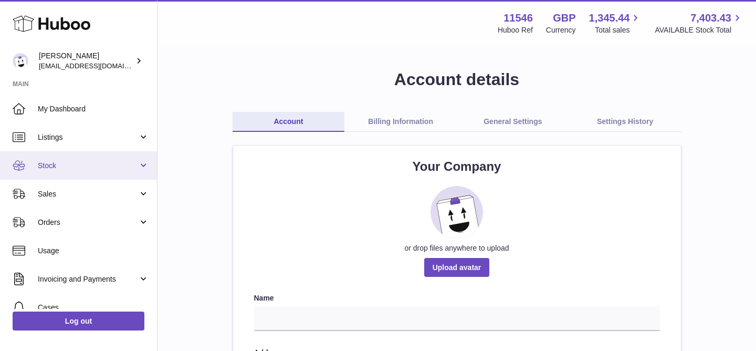 The height and width of the screenshot is (351, 756). What do you see at coordinates (93, 250) in the screenshot?
I see `span: Usage` at bounding box center [93, 250].